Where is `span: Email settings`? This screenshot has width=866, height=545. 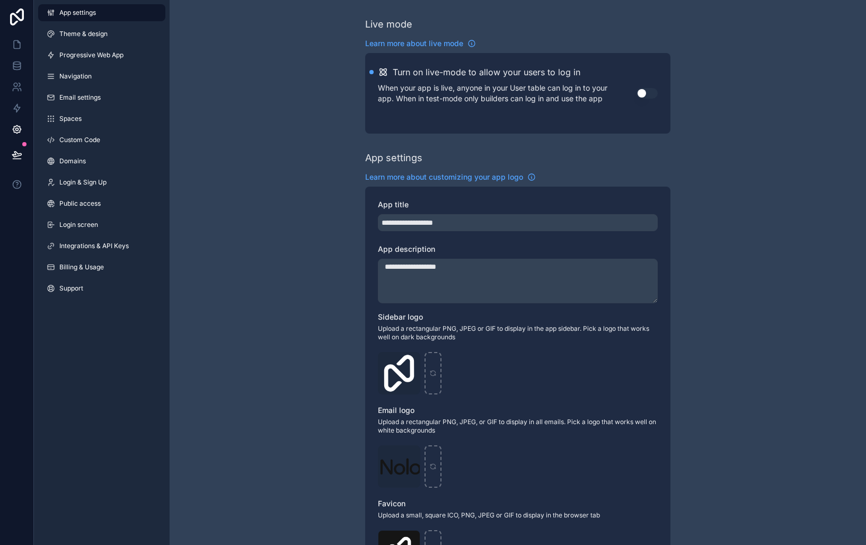
span: Email settings is located at coordinates (80, 97).